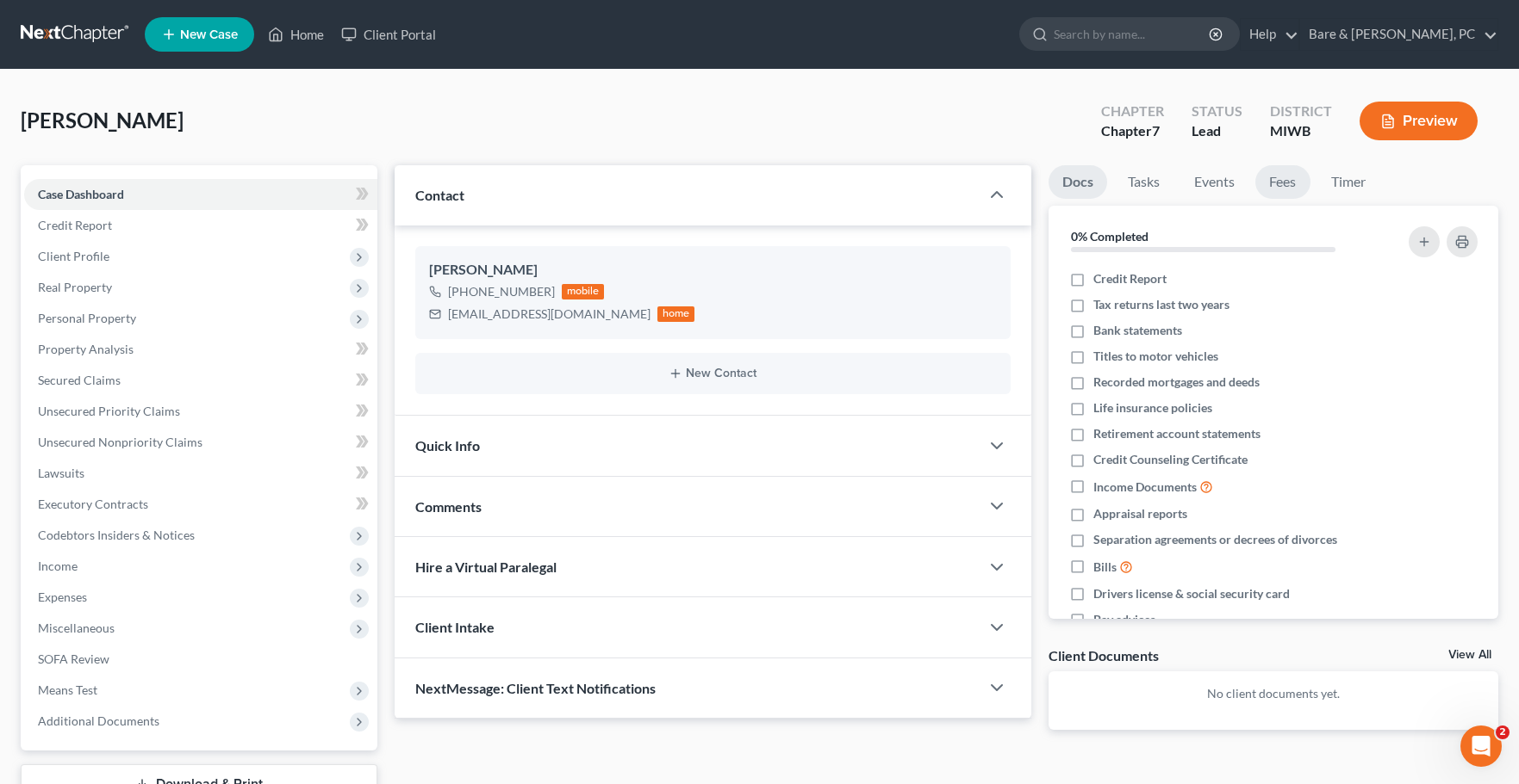 The width and height of the screenshot is (1519, 784). What do you see at coordinates (1155, 356) in the screenshot?
I see `span: Titles to motor vehicles` at bounding box center [1155, 356].